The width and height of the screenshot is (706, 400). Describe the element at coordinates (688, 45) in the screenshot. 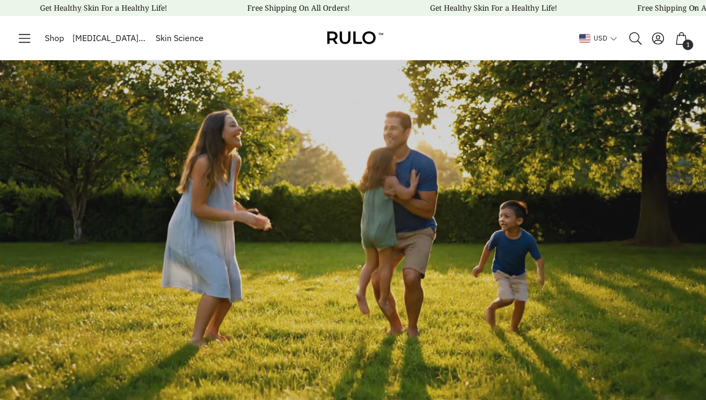

I see `span: 1` at that location.